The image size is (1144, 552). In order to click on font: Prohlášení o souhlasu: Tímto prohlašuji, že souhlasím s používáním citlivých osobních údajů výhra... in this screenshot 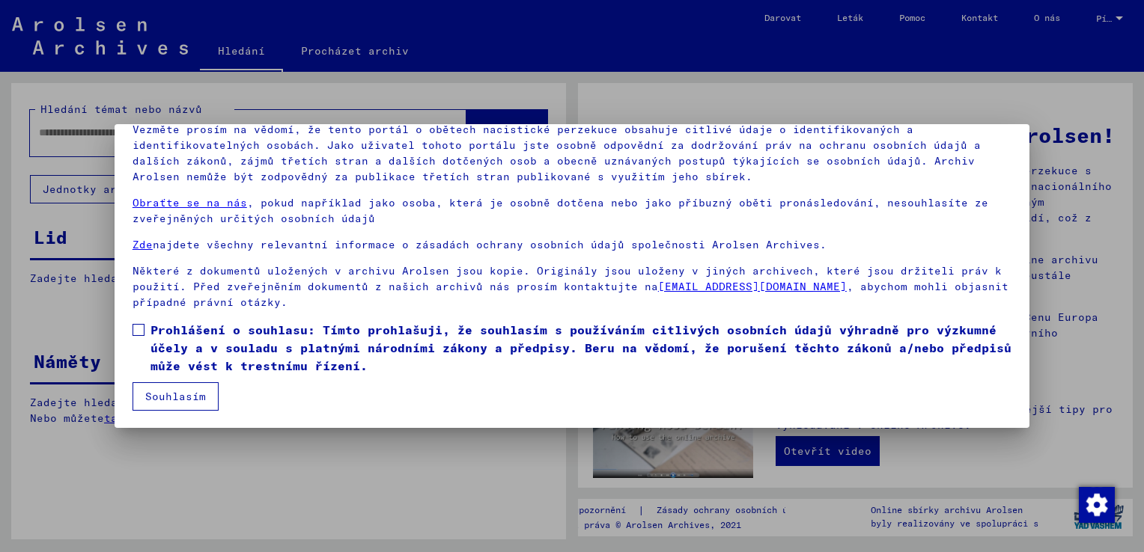, I will do `click(581, 348)`.